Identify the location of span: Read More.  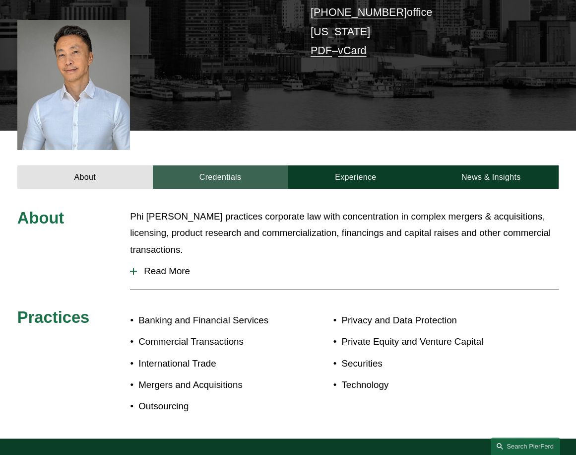
(348, 271).